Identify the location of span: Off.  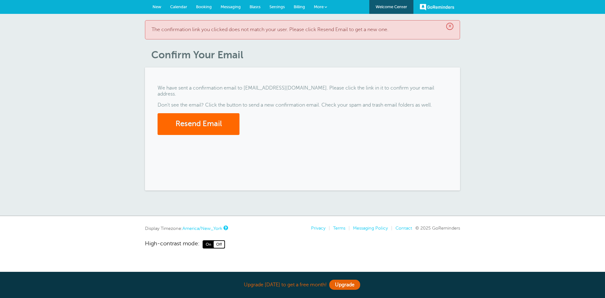
(219, 244).